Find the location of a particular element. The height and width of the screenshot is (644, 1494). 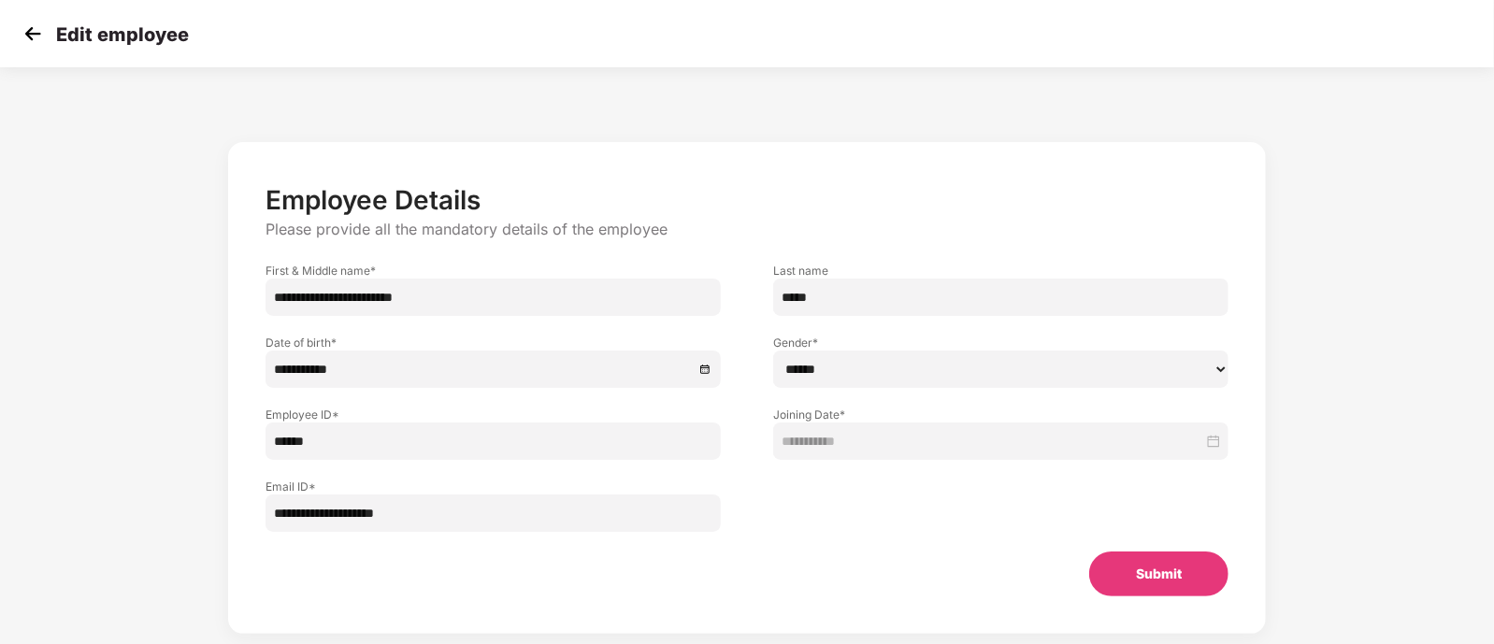

p: Employee Details is located at coordinates (747, 200).